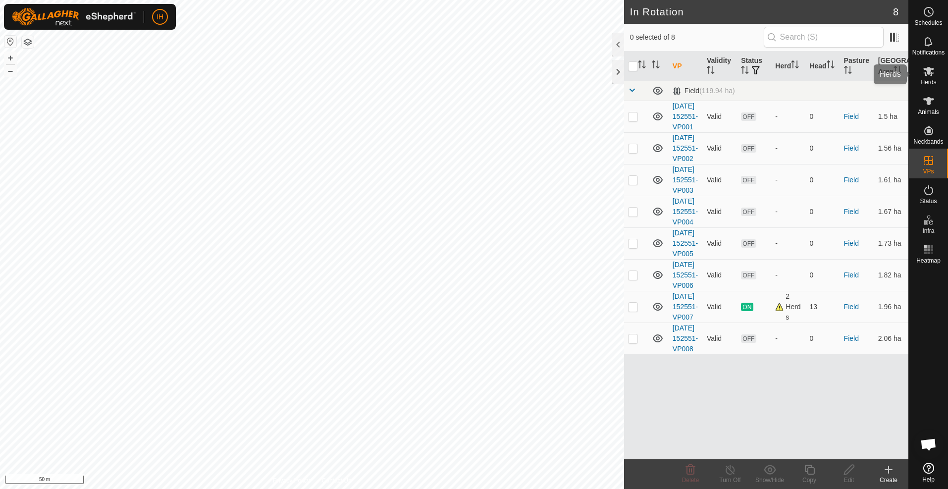 The image size is (948, 489). I want to click on span: Heatmap, so click(928, 261).